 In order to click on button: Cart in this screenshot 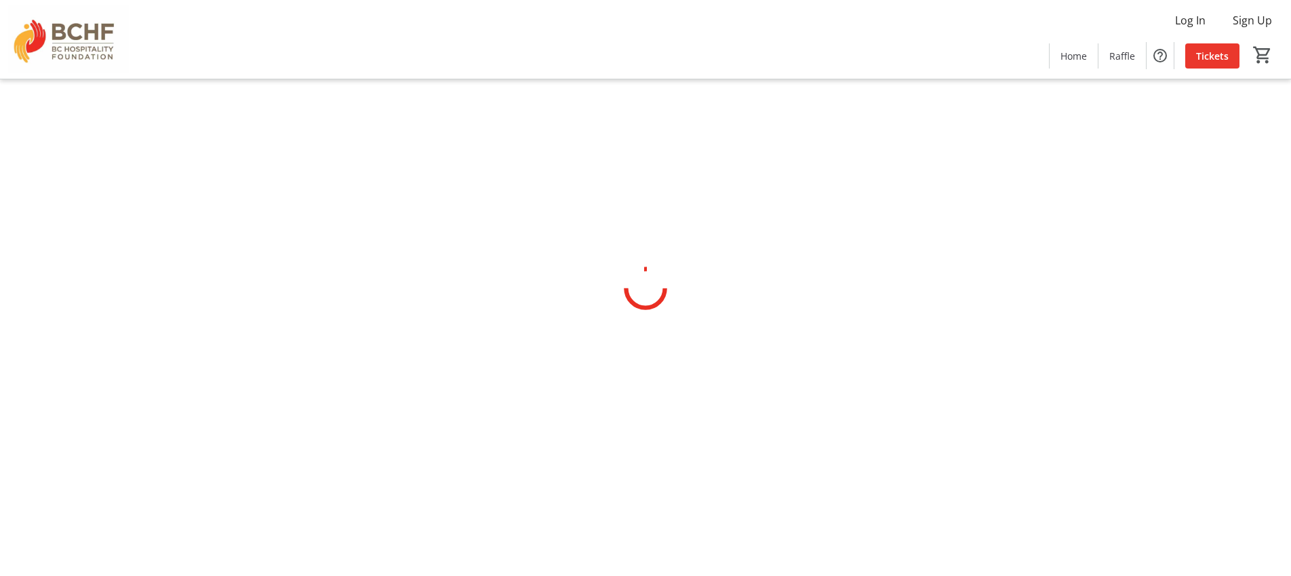, I will do `click(1263, 55)`.